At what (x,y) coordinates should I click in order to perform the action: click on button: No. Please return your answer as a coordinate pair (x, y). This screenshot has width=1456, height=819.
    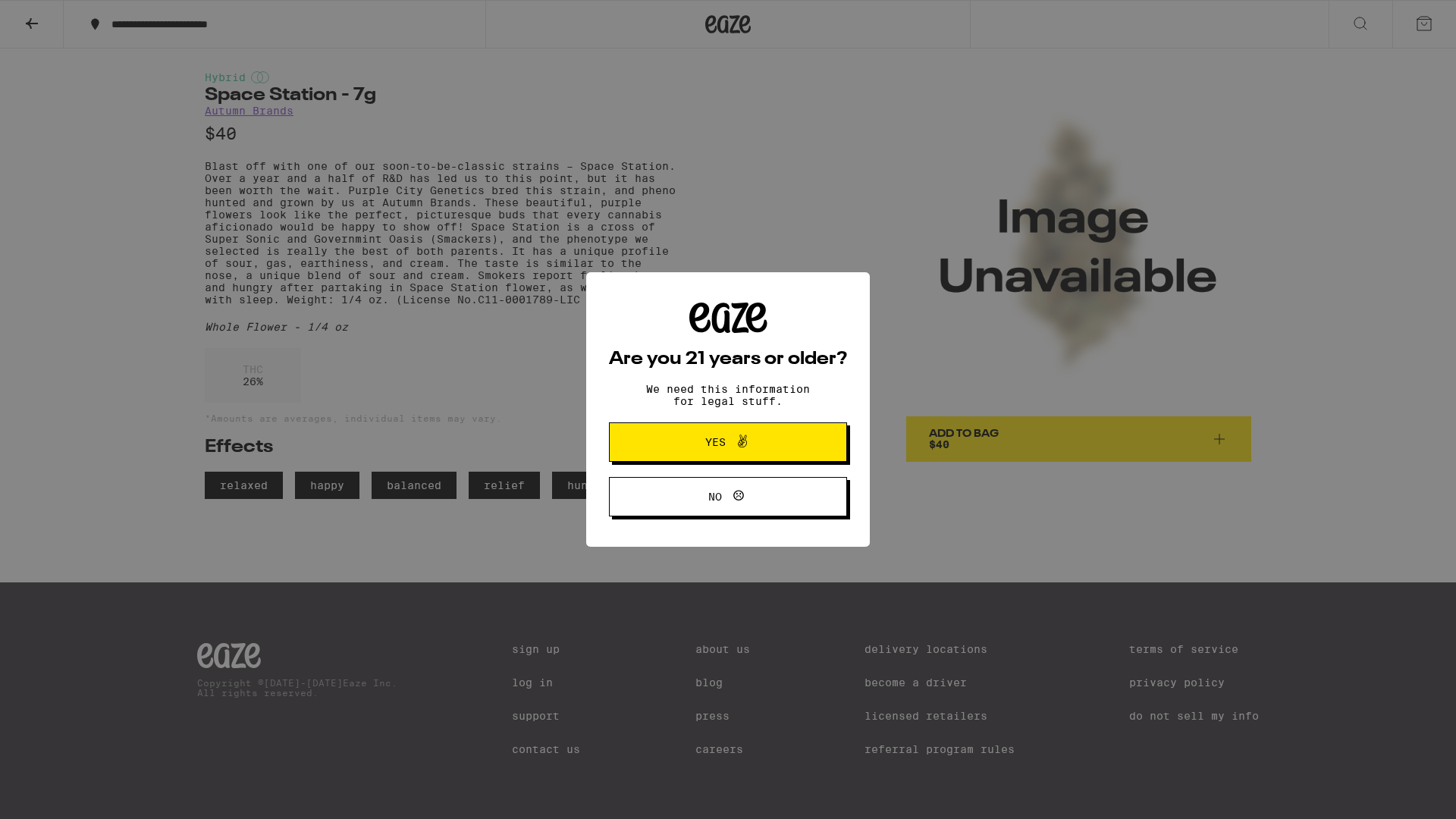
    Looking at the image, I should click on (728, 497).